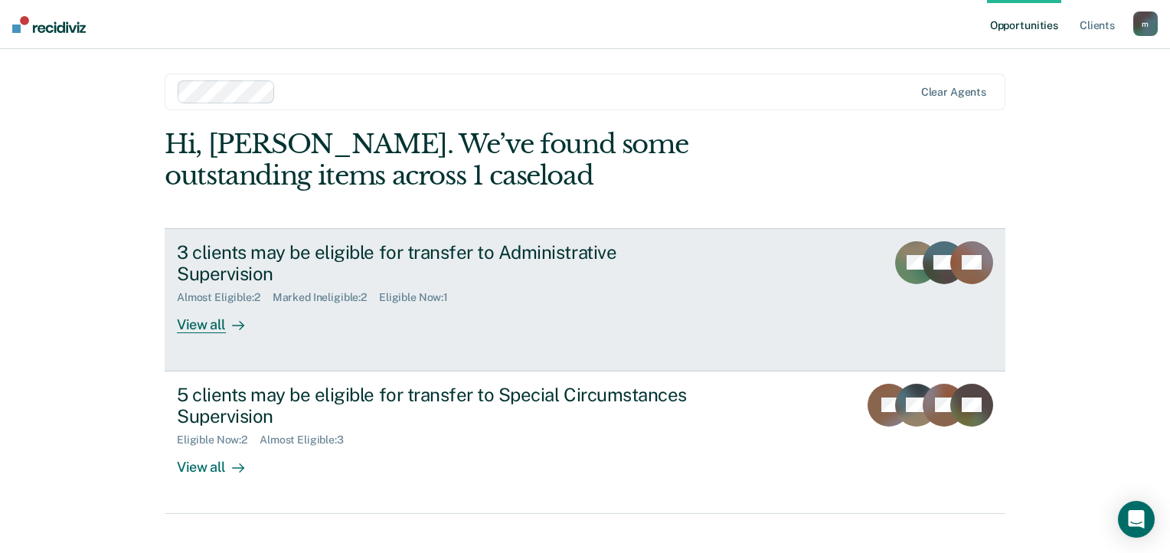 The width and height of the screenshot is (1170, 553). Describe the element at coordinates (224, 297) in the screenshot. I see `div: Almost Eligible : 2` at that location.